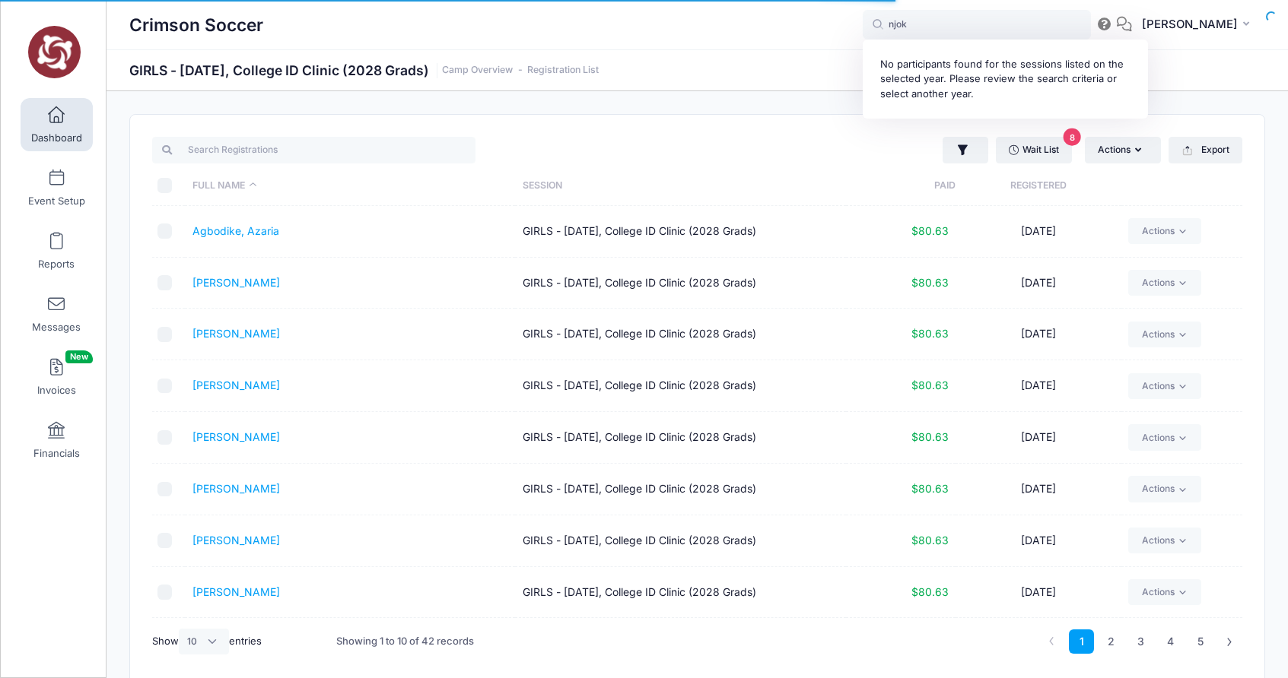 This screenshot has height=678, width=1288. I want to click on span: Financials, so click(56, 453).